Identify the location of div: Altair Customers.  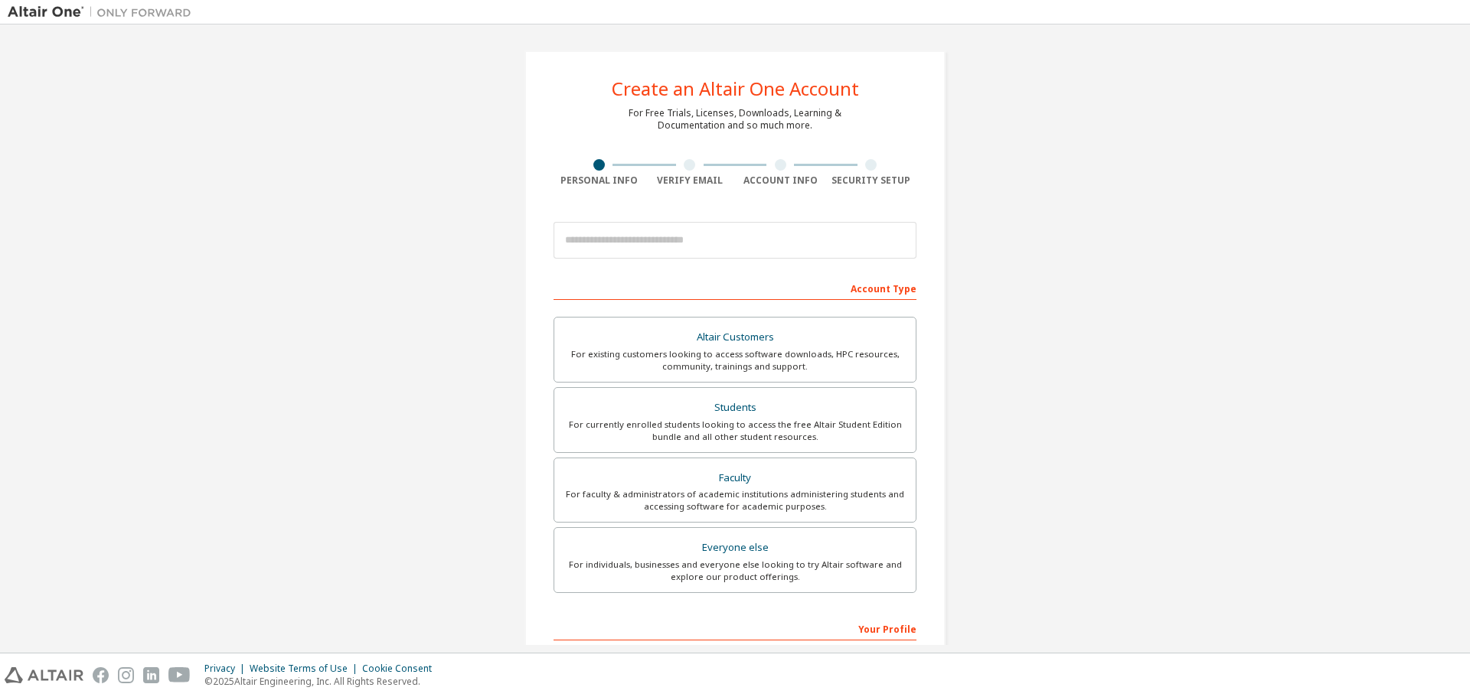
(735, 338).